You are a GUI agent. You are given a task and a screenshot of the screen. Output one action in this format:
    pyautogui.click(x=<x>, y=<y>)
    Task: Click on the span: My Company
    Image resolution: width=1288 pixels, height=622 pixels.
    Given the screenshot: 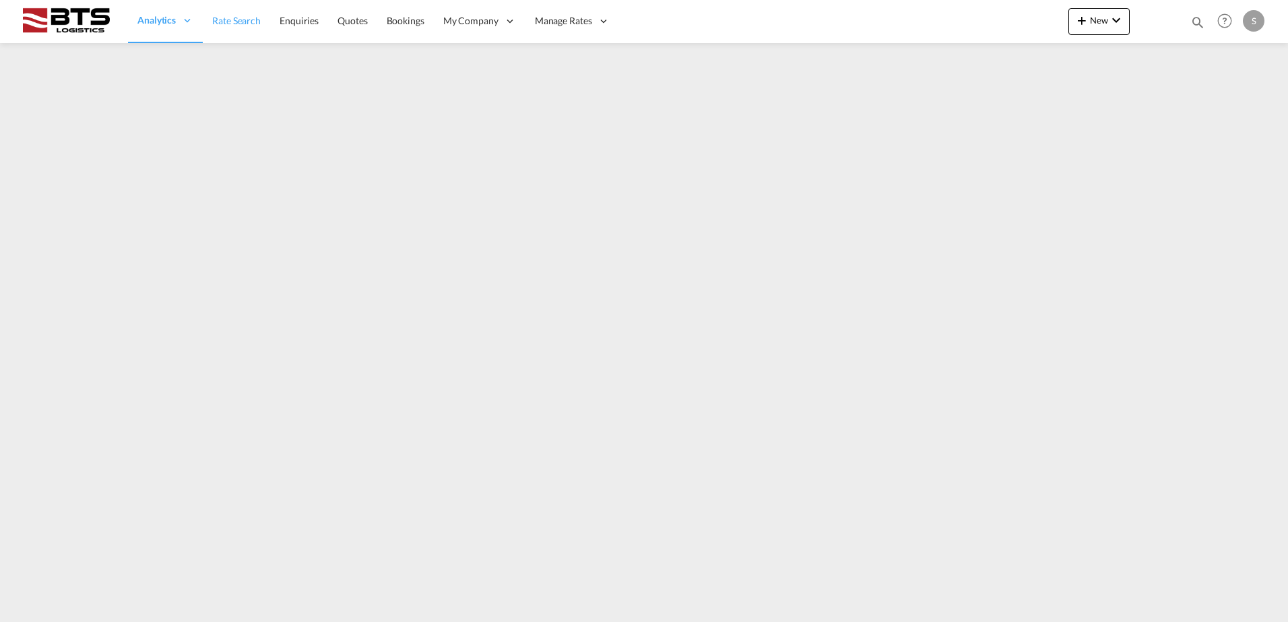 What is the action you would take?
    pyautogui.click(x=471, y=21)
    